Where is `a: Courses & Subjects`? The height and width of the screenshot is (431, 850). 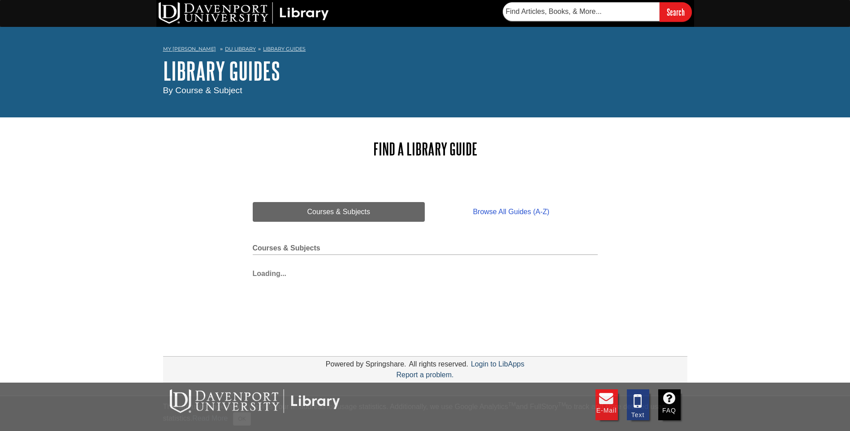
a: Courses & Subjects is located at coordinates (339, 212).